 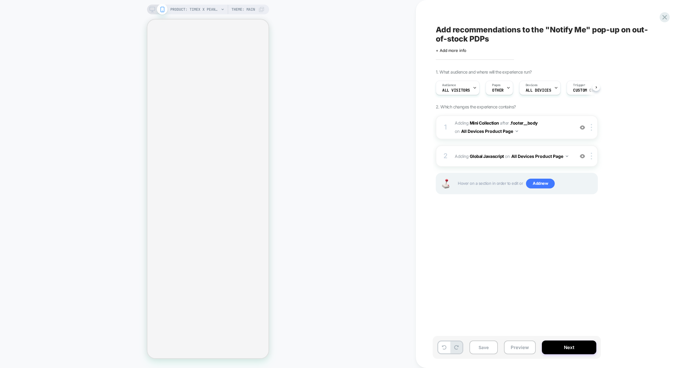 What do you see at coordinates (475, 107) in the screenshot?
I see `span: 2. Which changes the experience contains?` at bounding box center [475, 107].